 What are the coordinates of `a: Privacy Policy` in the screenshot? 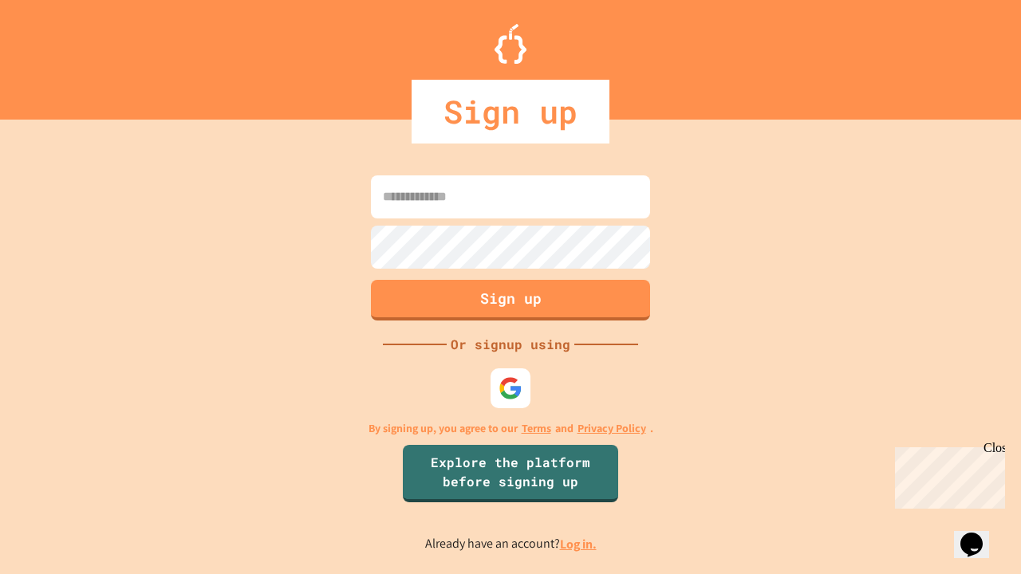 It's located at (612, 428).